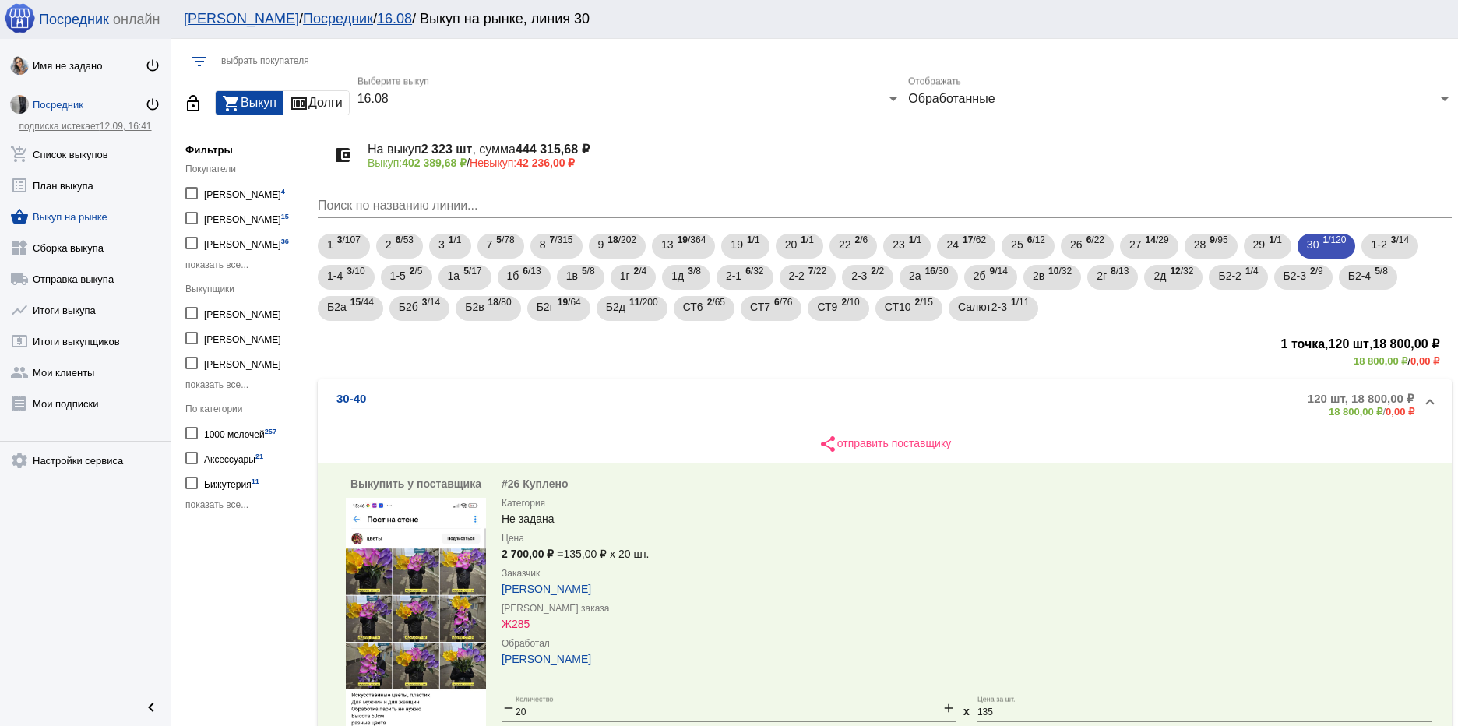 The image size is (1458, 726). Describe the element at coordinates (845, 245) in the screenshot. I see `span: 22` at that location.